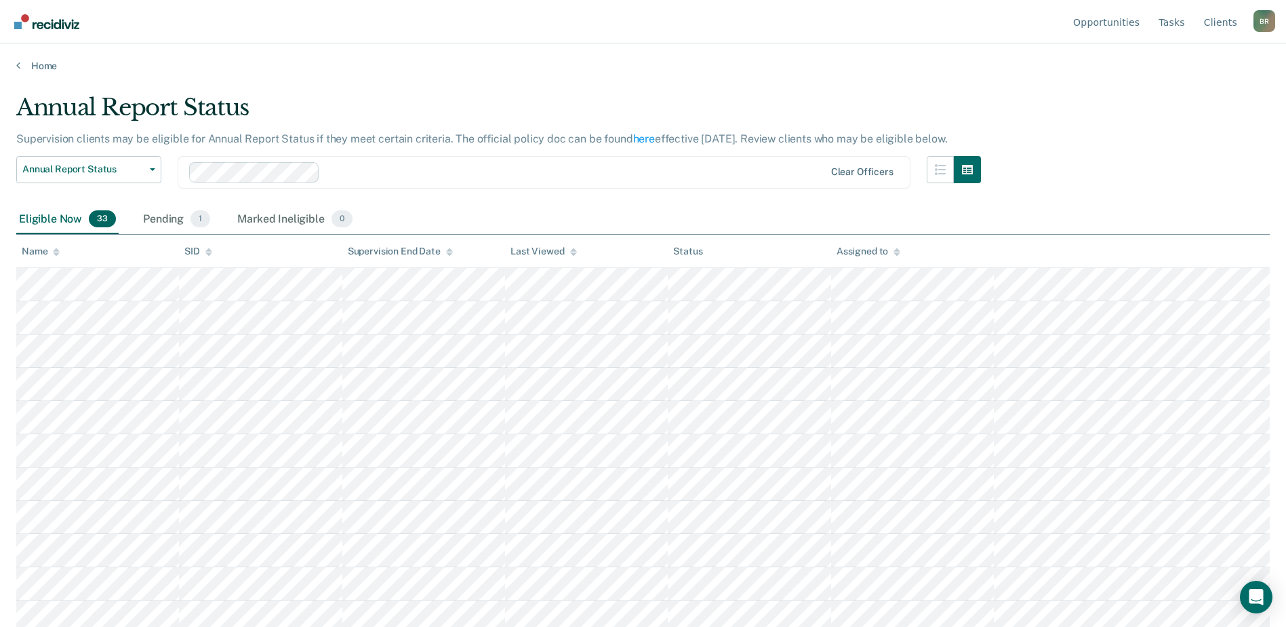 The height and width of the screenshot is (627, 1286). I want to click on a: here, so click(644, 138).